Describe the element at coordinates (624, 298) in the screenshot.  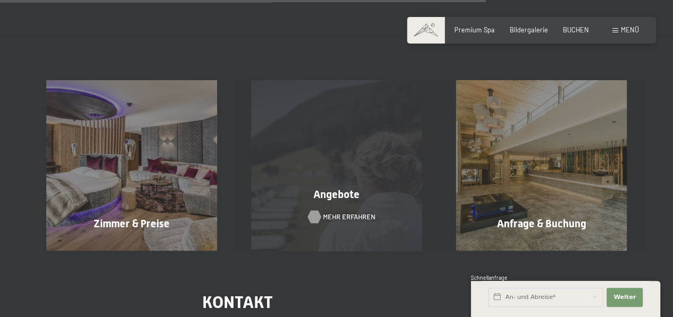
I see `button: Weiter` at that location.